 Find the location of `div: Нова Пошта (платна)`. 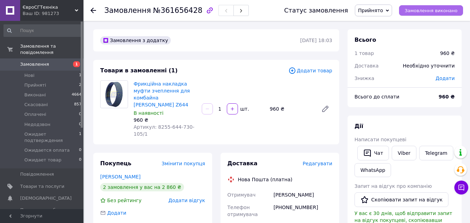

div: Нова Пошта (платна) is located at coordinates (265, 180).